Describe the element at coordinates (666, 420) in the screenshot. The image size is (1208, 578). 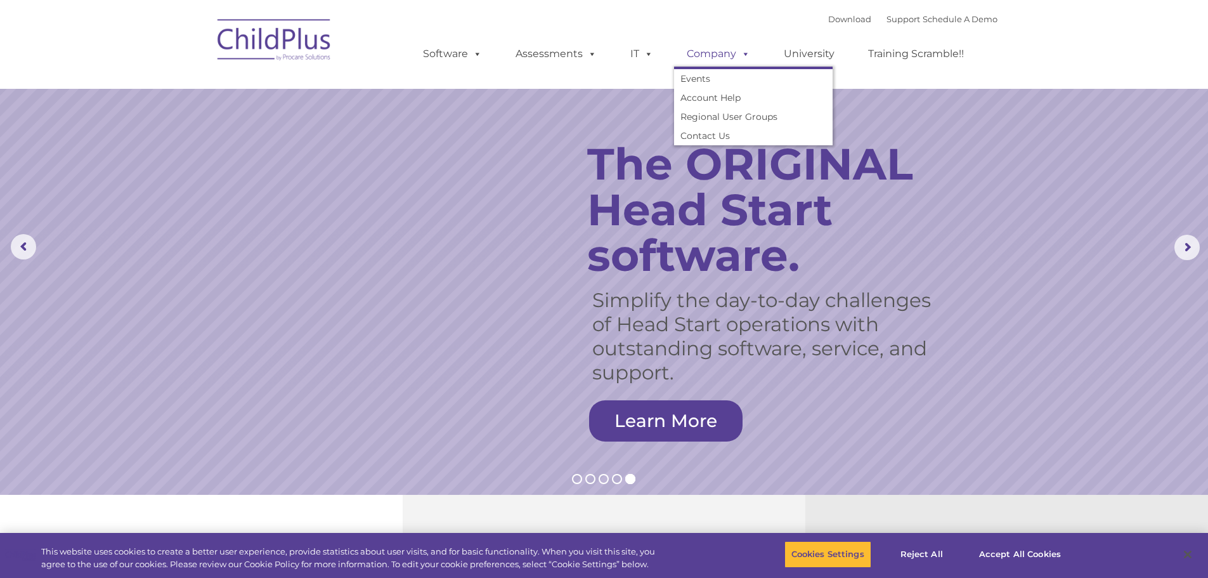
I see `a: Learn More` at that location.